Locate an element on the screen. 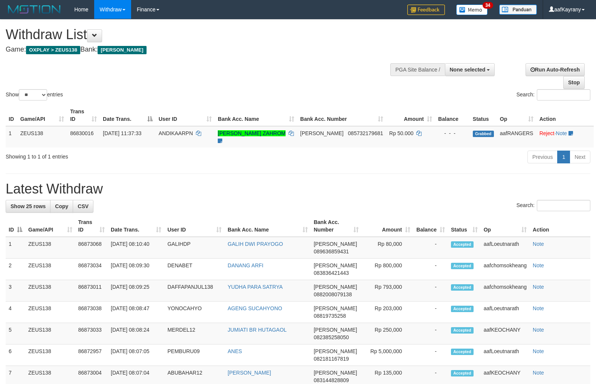 The height and width of the screenshot is (384, 596). a: Reject is located at coordinates (547, 133).